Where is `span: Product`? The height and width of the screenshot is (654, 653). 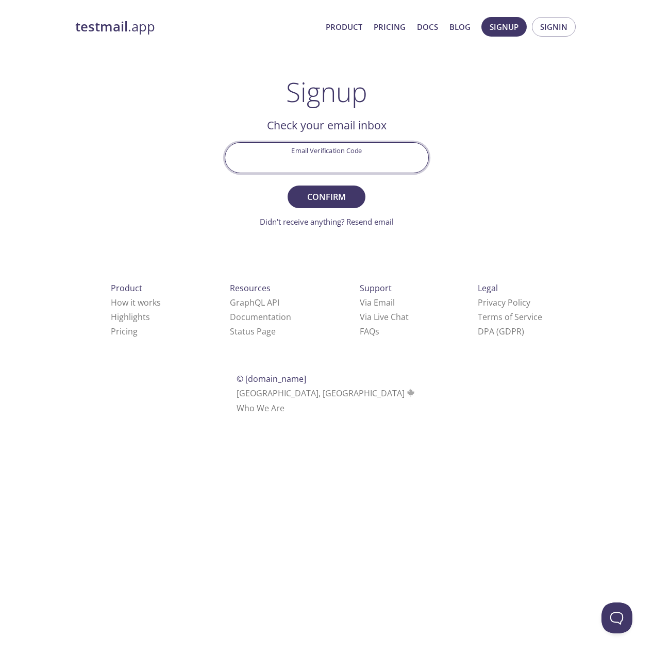
span: Product is located at coordinates (126, 288).